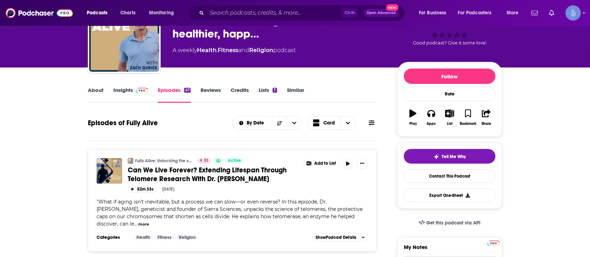 The width and height of the screenshot is (590, 257). I want to click on div: Search podcasts, credits, & more..., so click(303, 13).